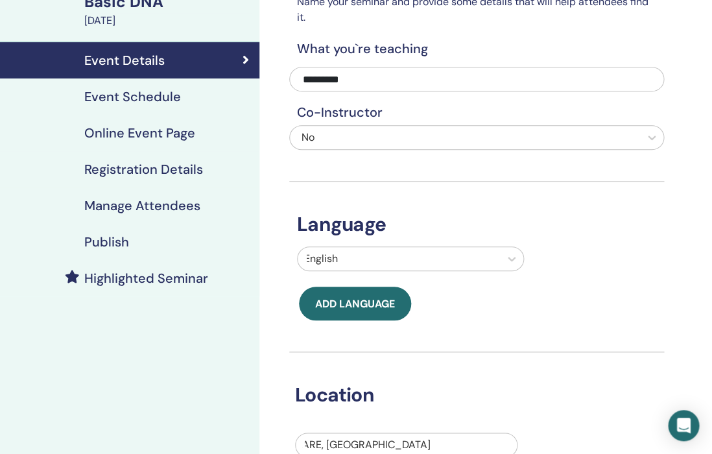 This screenshot has height=454, width=712. I want to click on h4: Online Event Page, so click(139, 133).